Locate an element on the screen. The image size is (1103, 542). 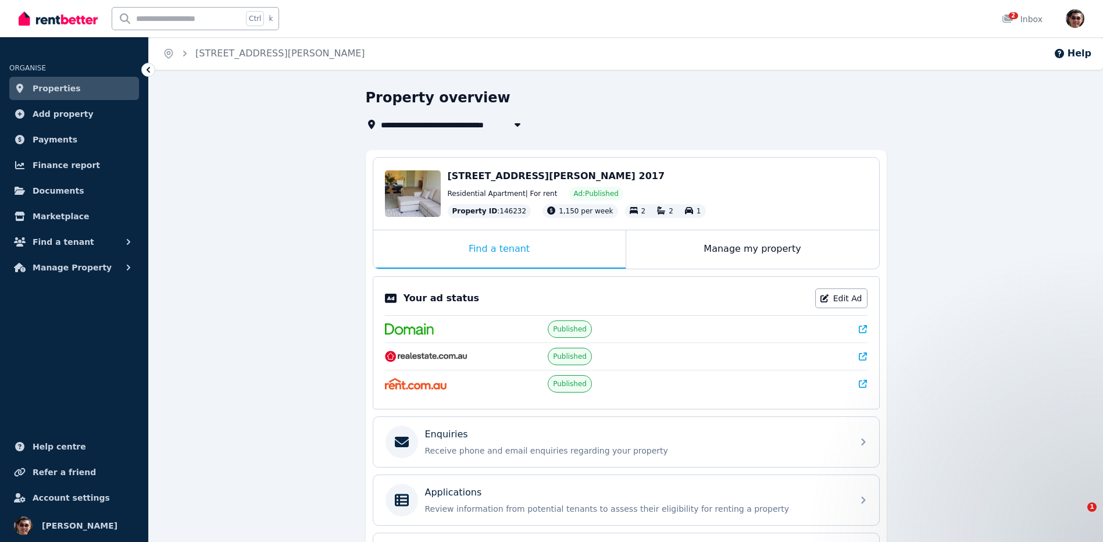
span: k is located at coordinates (270, 19).